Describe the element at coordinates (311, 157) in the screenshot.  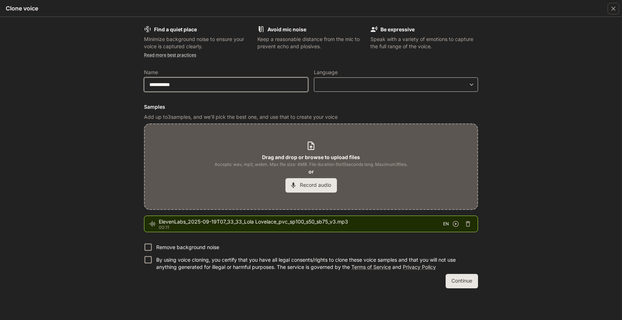
I see `b: Drag and drop or browse to upload files` at that location.